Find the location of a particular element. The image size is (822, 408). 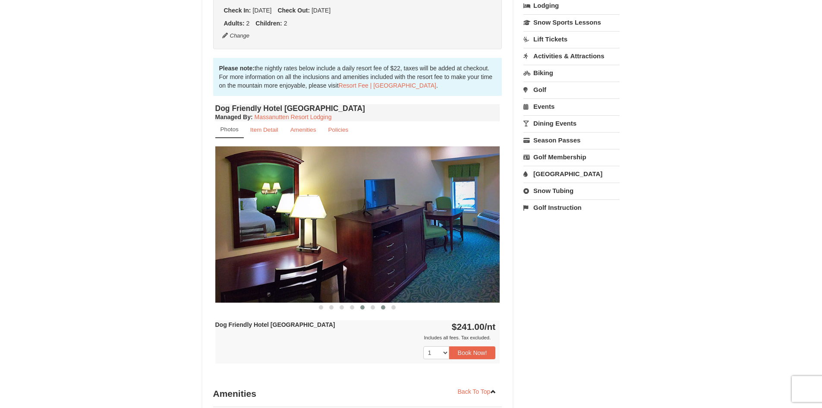

a: Golf Membership is located at coordinates (571, 157).